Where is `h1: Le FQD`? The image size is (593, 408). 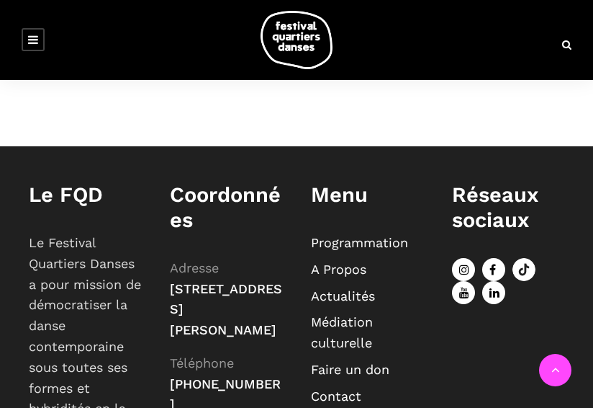
h1: Le FQD is located at coordinates (85, 194).